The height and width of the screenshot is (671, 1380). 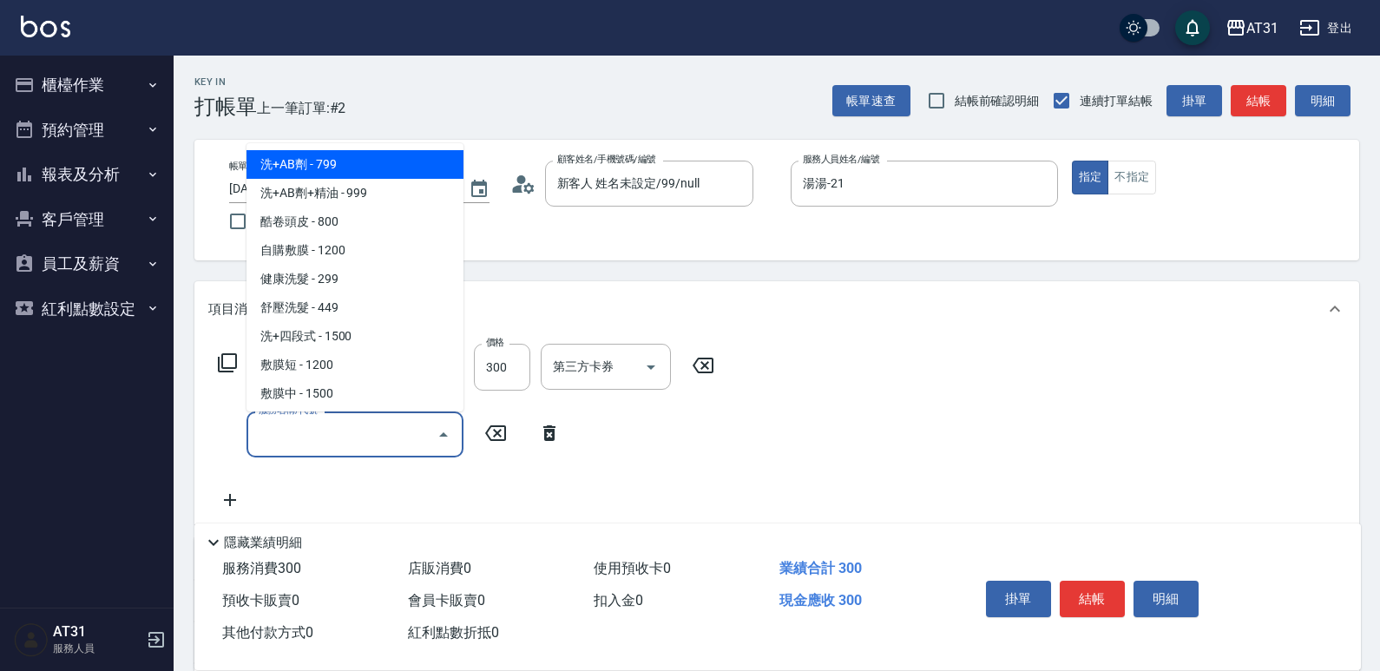 What do you see at coordinates (355, 164) in the screenshot?
I see `span: 洗+AB劑 - 799` at bounding box center [355, 164].